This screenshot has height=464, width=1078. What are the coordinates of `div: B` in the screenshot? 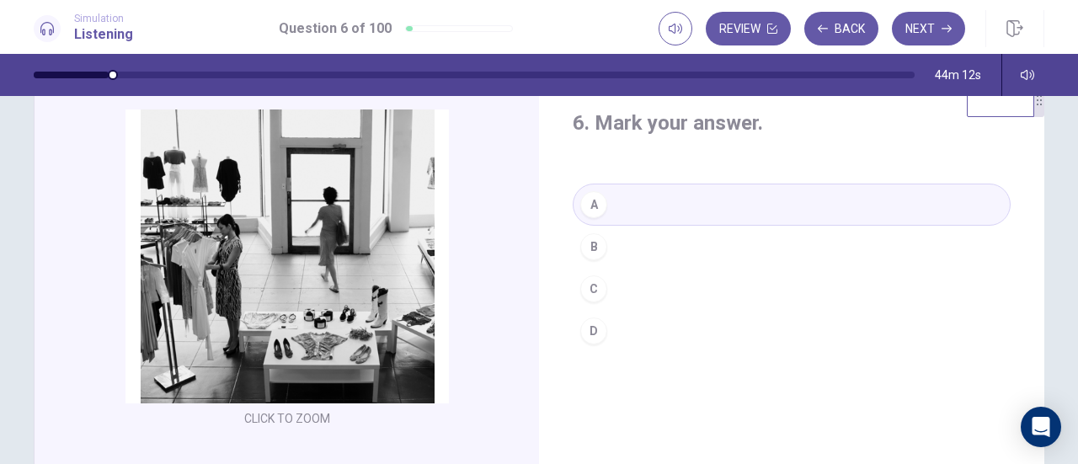 It's located at (594, 247).